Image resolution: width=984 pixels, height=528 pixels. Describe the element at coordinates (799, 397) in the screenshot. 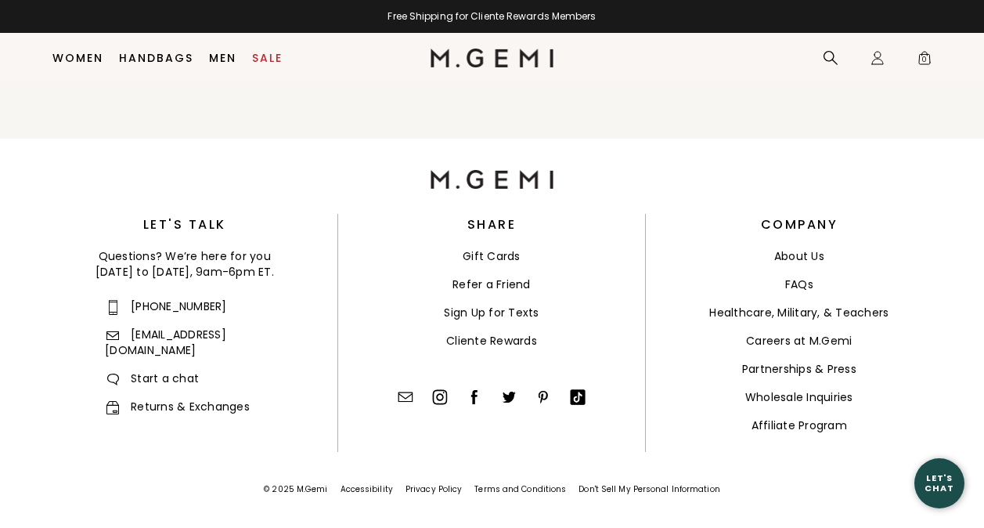

I see `a: Wholesale Inquiries` at that location.